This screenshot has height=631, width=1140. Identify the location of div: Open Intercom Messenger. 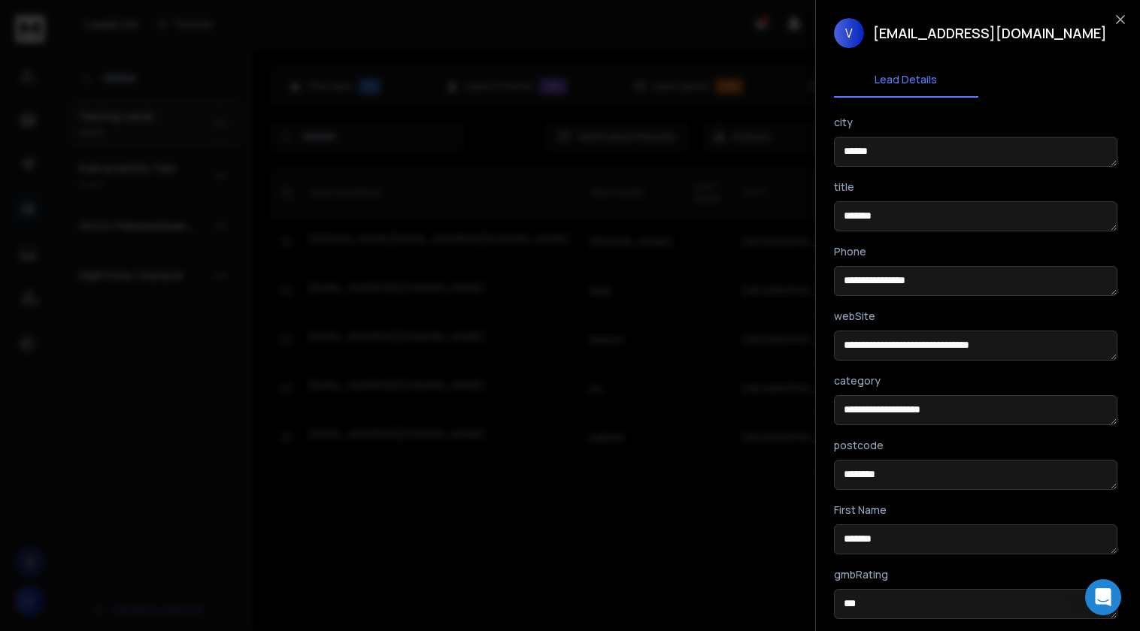
(1103, 598).